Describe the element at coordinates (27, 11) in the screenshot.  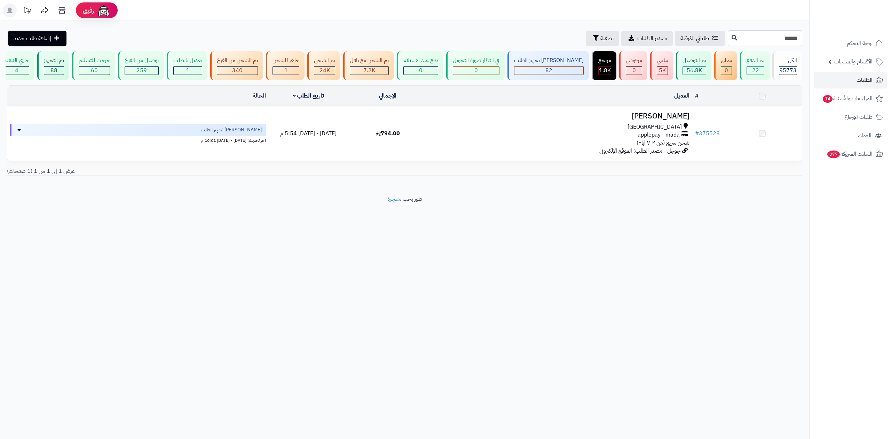
I see `a: تحديثات المنصة` at that location.